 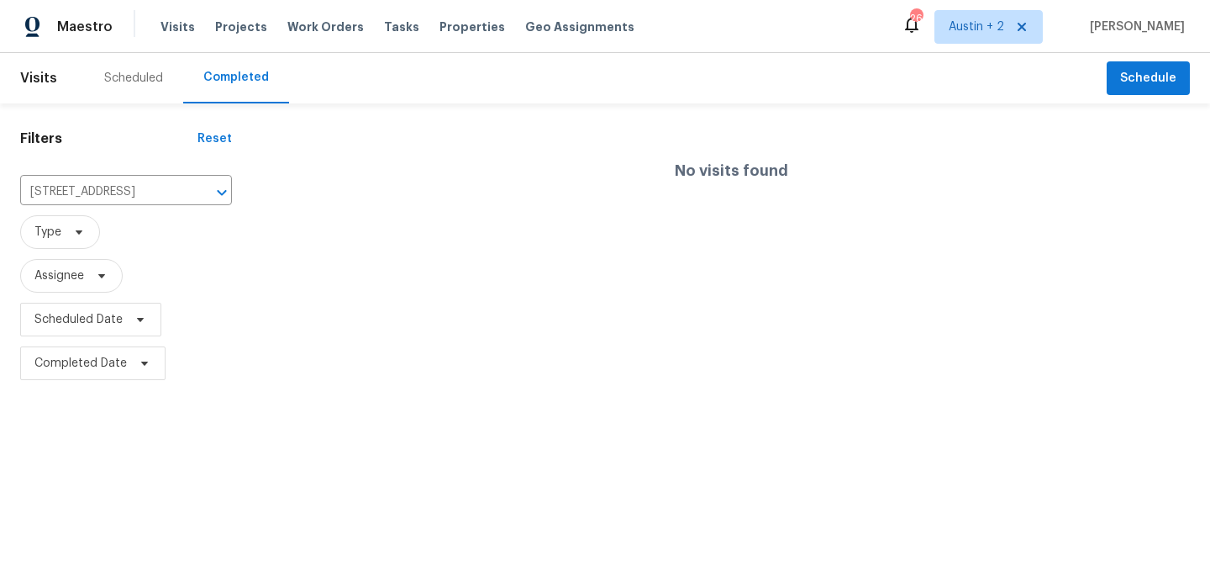 What do you see at coordinates (472, 27) in the screenshot?
I see `span: Properties` at bounding box center [472, 27].